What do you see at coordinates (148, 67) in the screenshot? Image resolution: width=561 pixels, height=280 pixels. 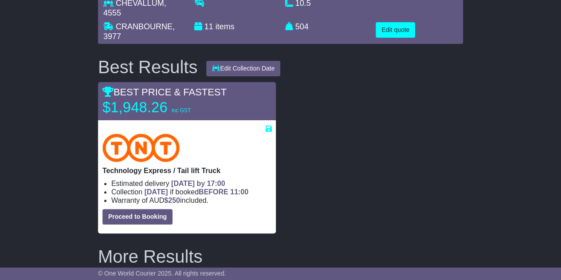 I see `div: Best Results` at bounding box center [148, 67].